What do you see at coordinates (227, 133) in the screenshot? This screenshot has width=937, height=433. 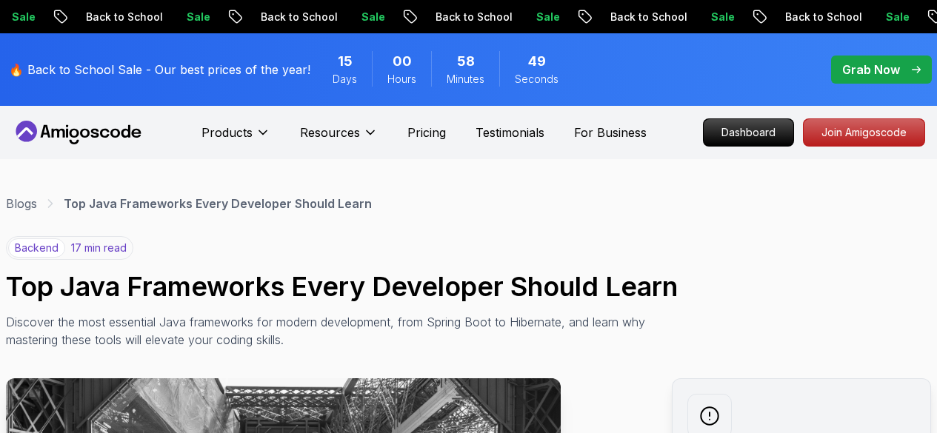 I see `p: Products` at bounding box center [227, 133].